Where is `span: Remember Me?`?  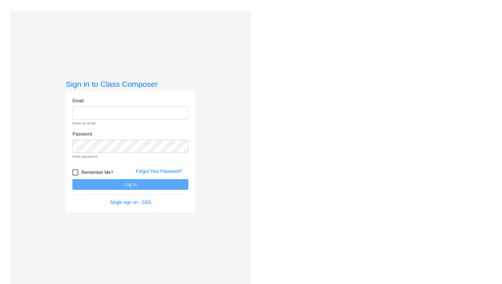
span: Remember Me? is located at coordinates (97, 172).